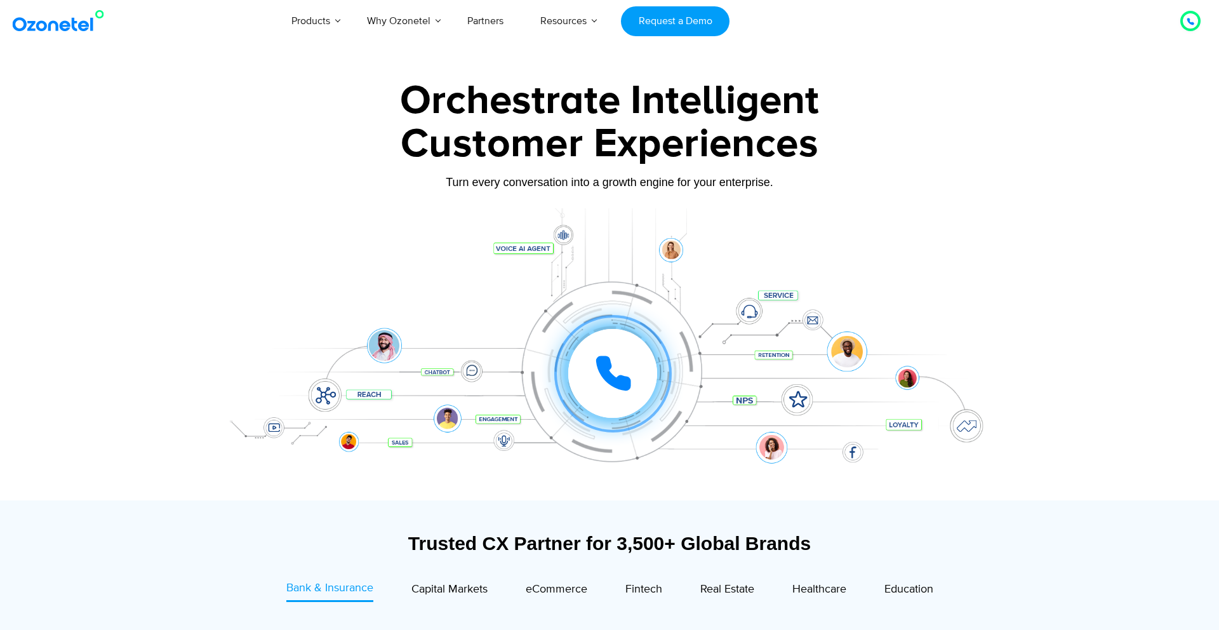  What do you see at coordinates (908, 590) in the screenshot?
I see `a: Education` at bounding box center [908, 590].